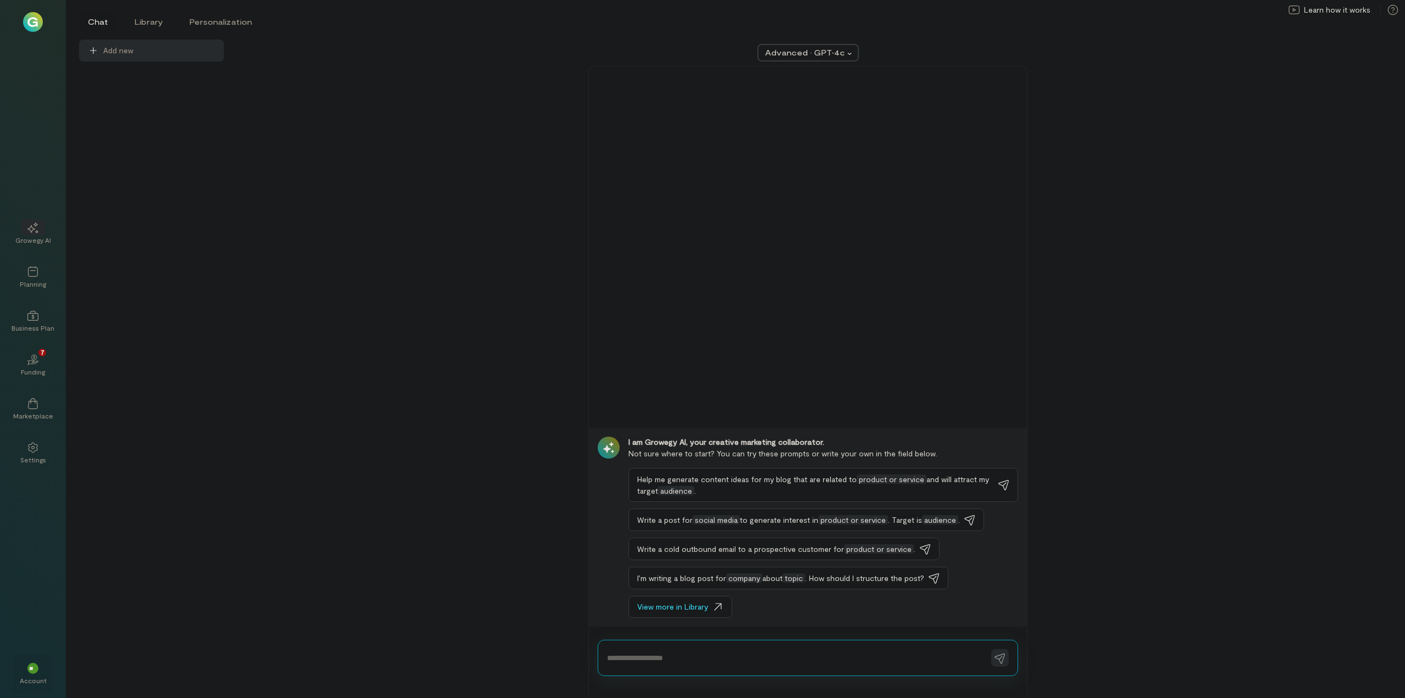 The width and height of the screenshot is (1405, 698). I want to click on span: . Target is, so click(905, 519).